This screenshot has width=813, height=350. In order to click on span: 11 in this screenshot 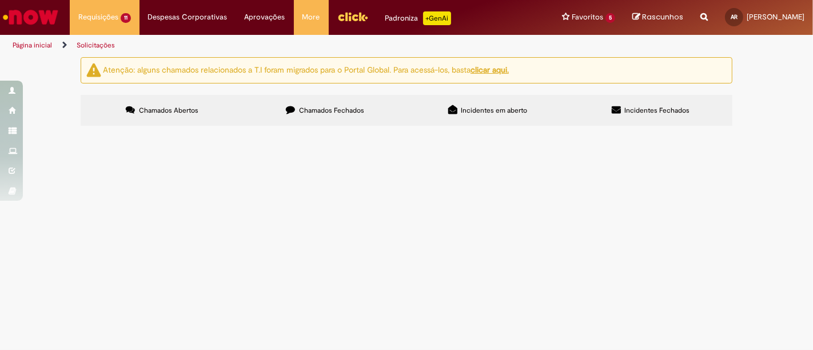, I will do `click(126, 18)`.